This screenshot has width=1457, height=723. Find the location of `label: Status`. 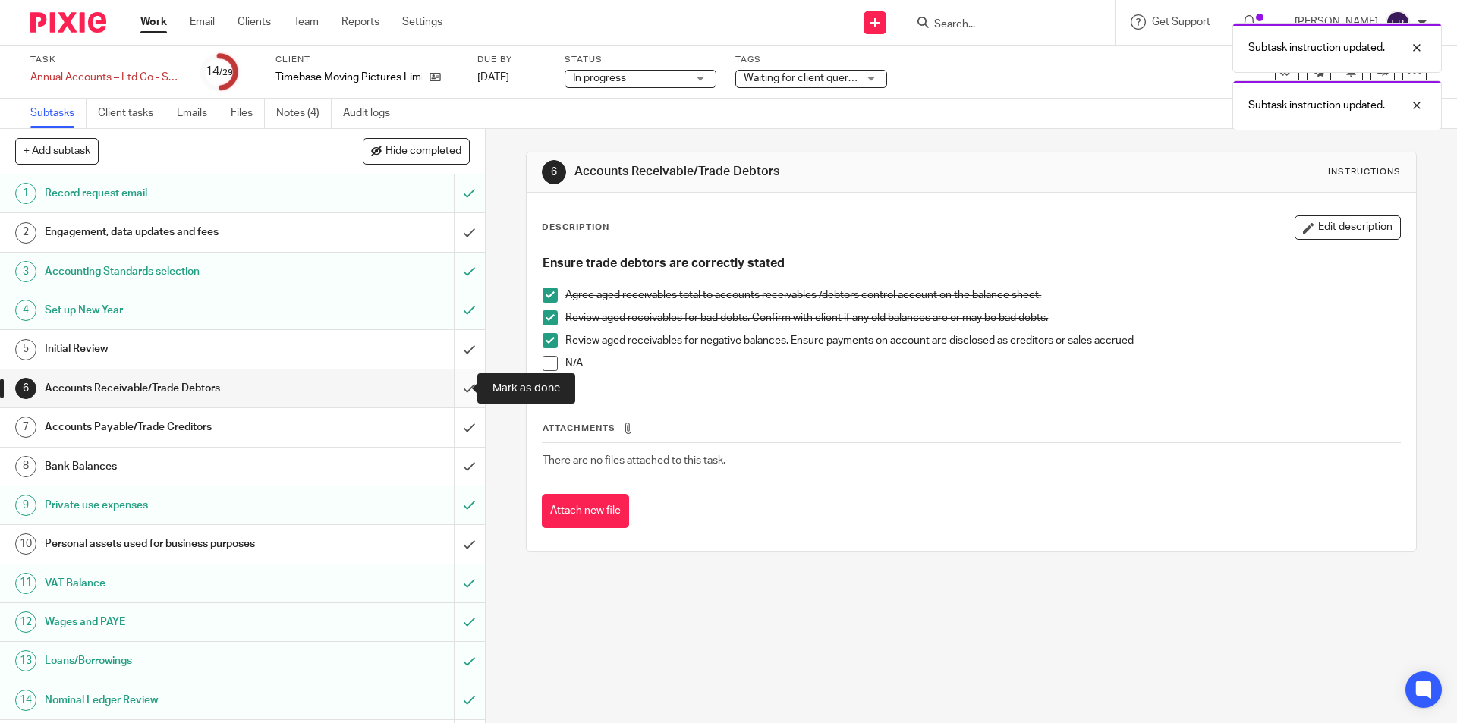

label: Status is located at coordinates (641, 60).